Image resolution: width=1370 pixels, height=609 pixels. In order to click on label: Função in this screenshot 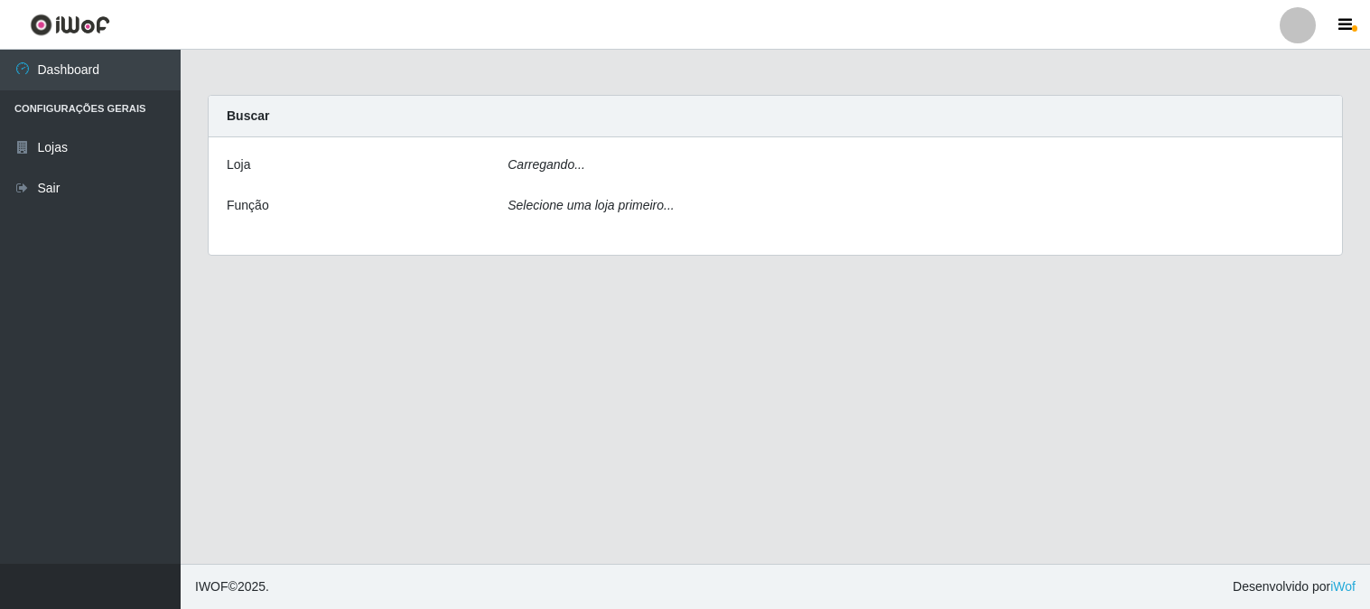, I will do `click(248, 205)`.